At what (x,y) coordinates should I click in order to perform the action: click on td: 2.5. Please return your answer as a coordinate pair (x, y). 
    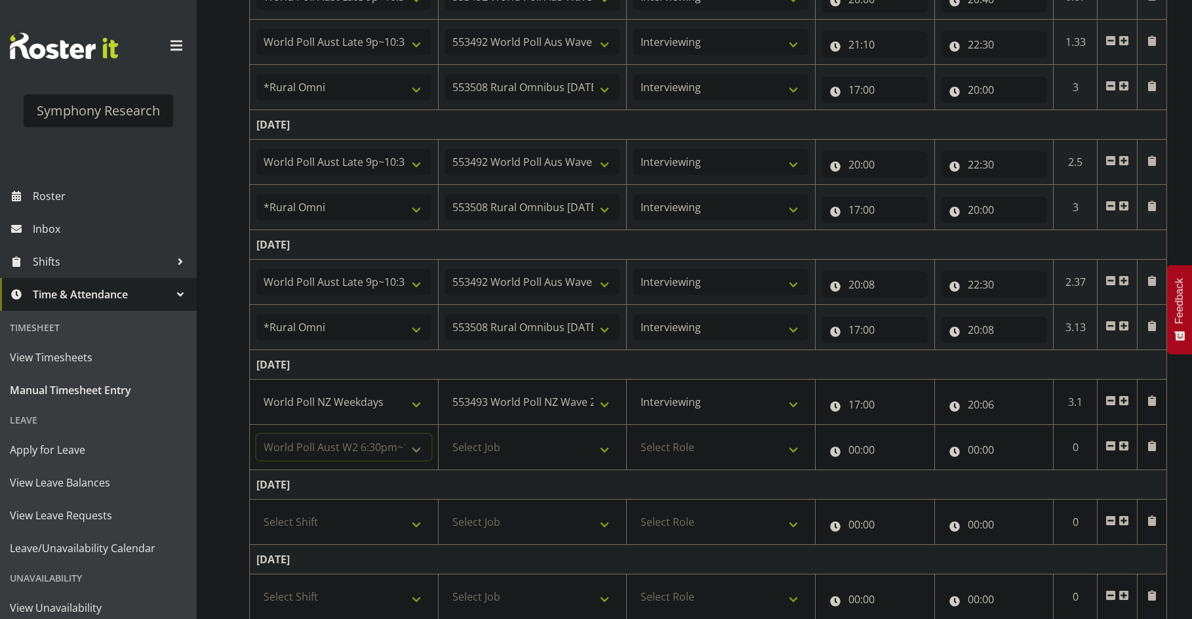
    Looking at the image, I should click on (1076, 162).